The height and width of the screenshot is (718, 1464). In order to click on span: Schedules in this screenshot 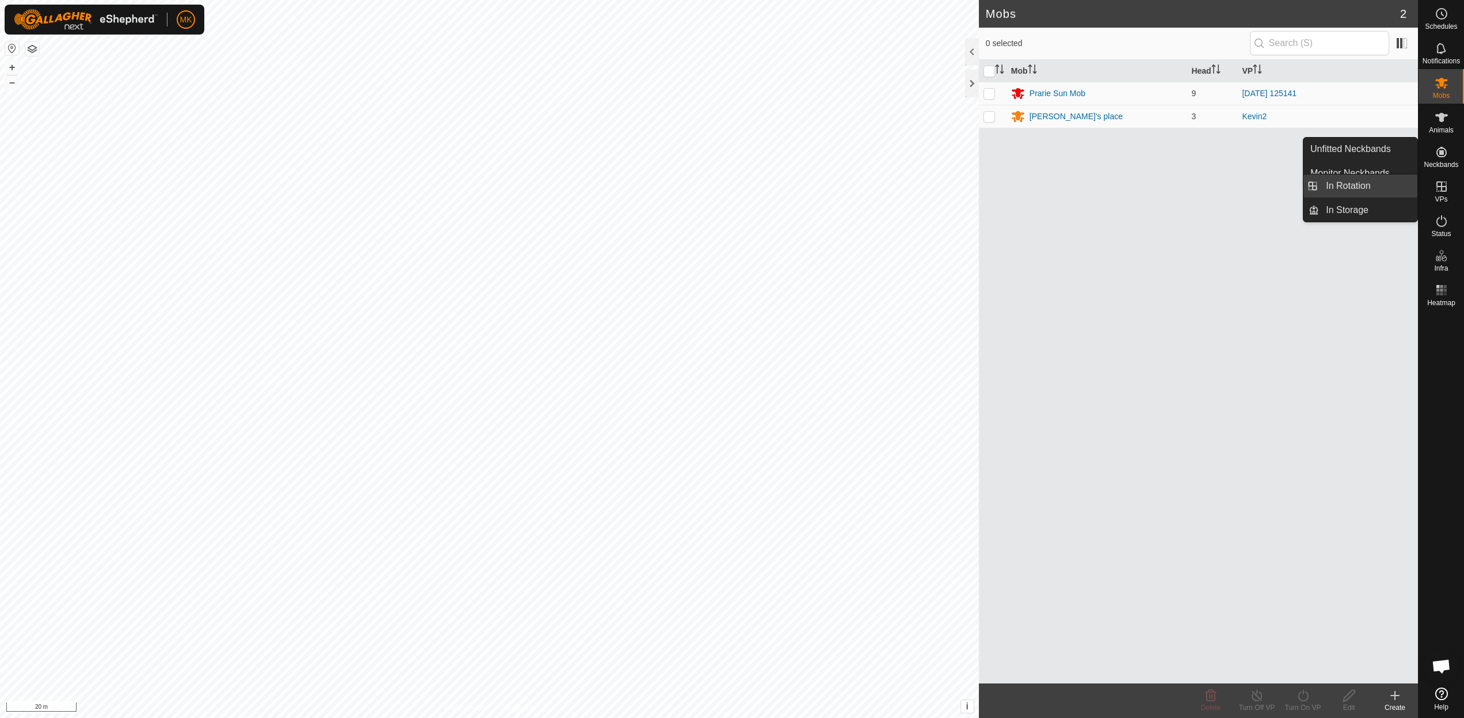, I will do `click(1441, 26)`.